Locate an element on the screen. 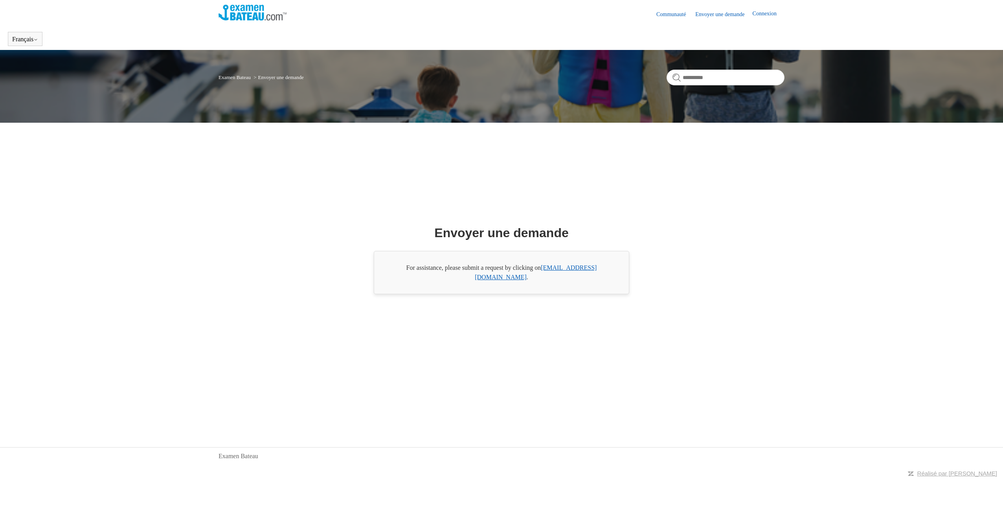  a: Communauté is located at coordinates (675, 14).